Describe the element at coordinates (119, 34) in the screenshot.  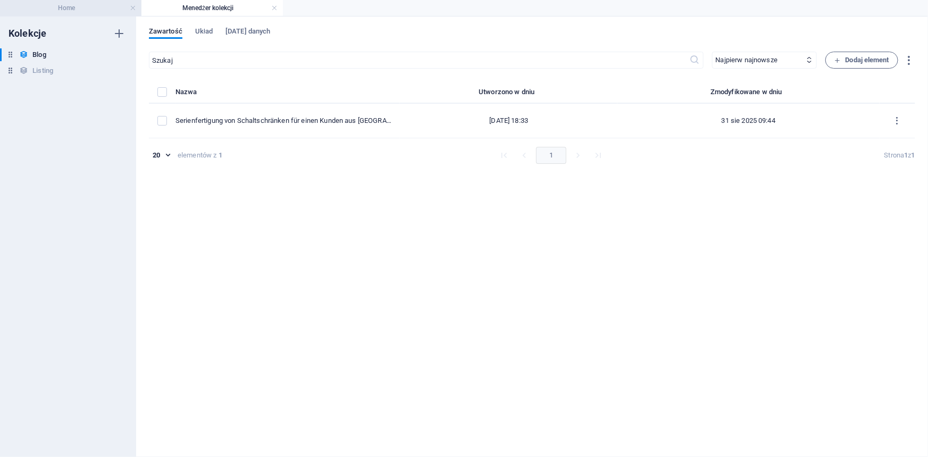
I see `i: Utwórz nową kolekcję` at that location.